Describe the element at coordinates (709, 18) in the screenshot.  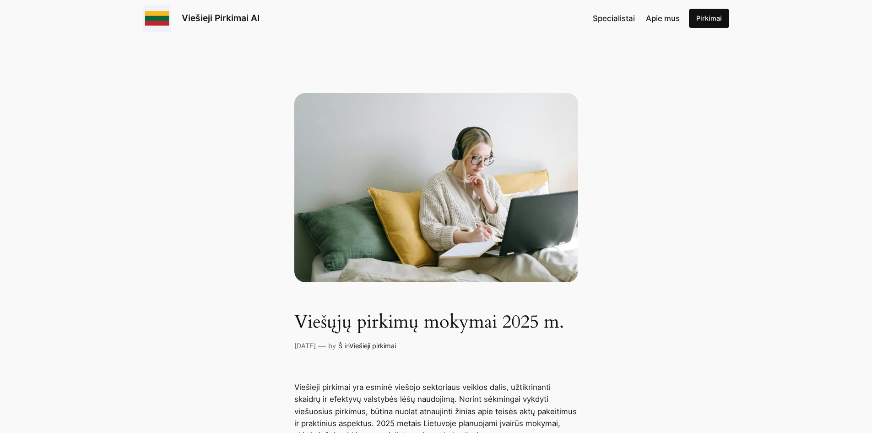
I see `a: Pirkimai` at that location.